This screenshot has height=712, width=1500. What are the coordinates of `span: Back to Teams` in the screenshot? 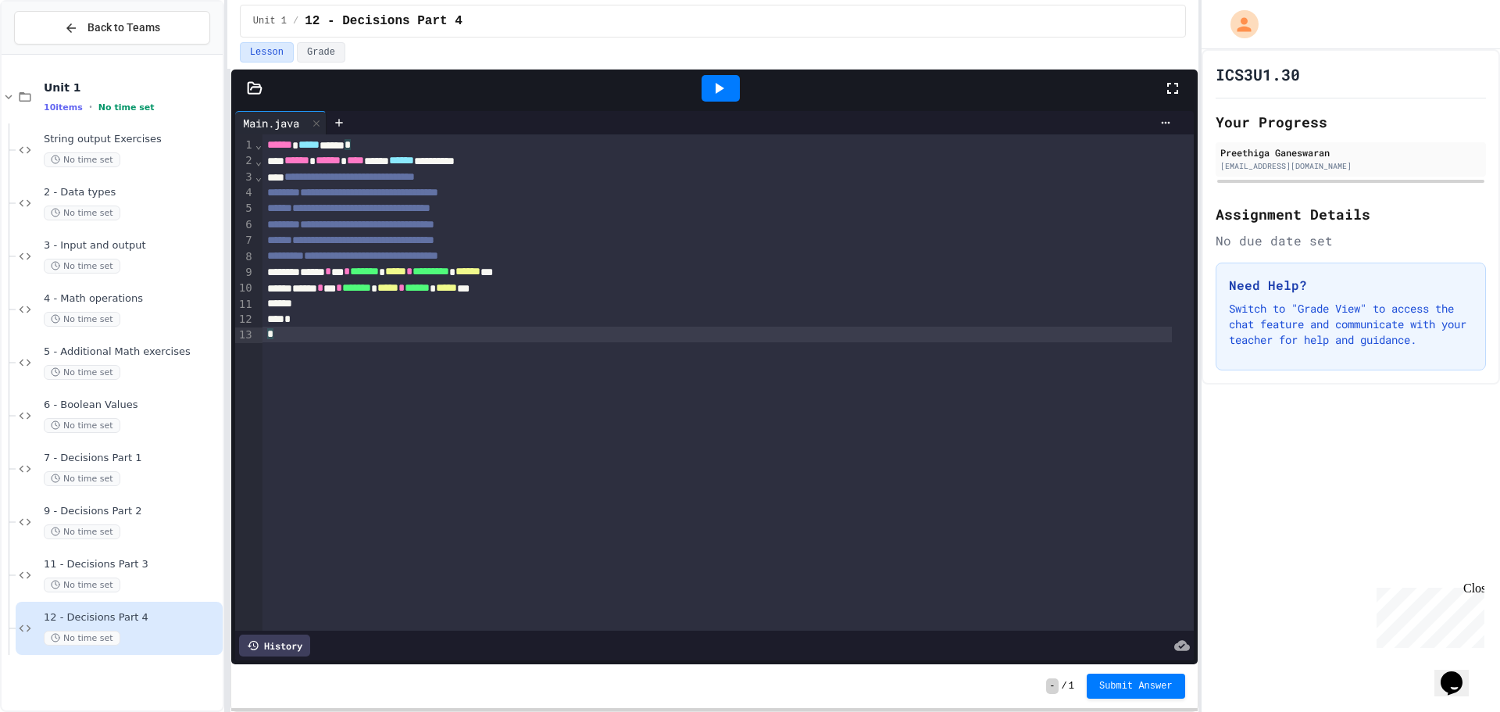 It's located at (123, 27).